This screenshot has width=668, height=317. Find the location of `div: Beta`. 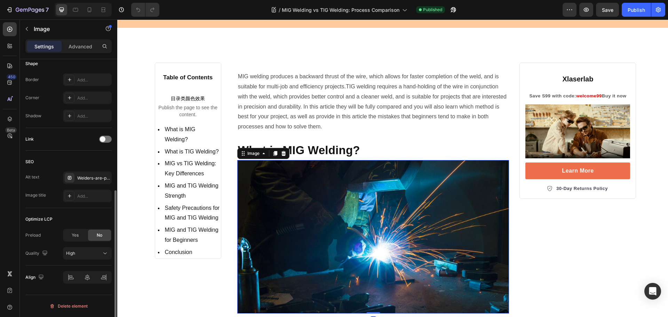

div: Beta is located at coordinates (11, 130).